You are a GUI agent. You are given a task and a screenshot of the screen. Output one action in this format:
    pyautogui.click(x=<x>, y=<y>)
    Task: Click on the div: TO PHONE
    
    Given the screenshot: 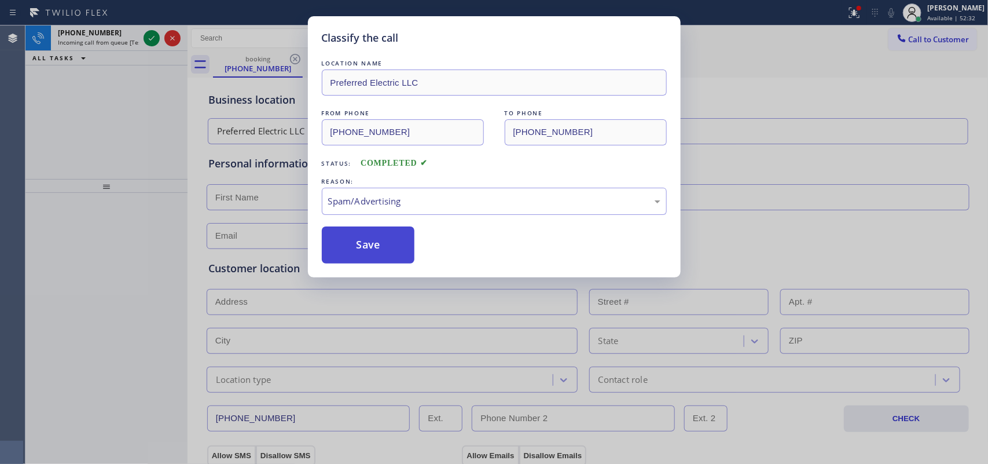 What is the action you would take?
    pyautogui.click(x=586, y=113)
    